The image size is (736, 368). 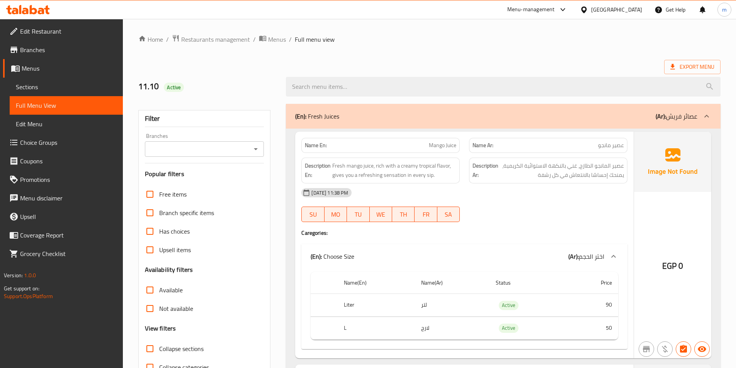 I want to click on span: عصير المانجو الطازج، غني بالنكهة الاستوائية الكريمية، يمنحك إحساسًا بالانتعاش في كل رشفة, so click(x=562, y=170).